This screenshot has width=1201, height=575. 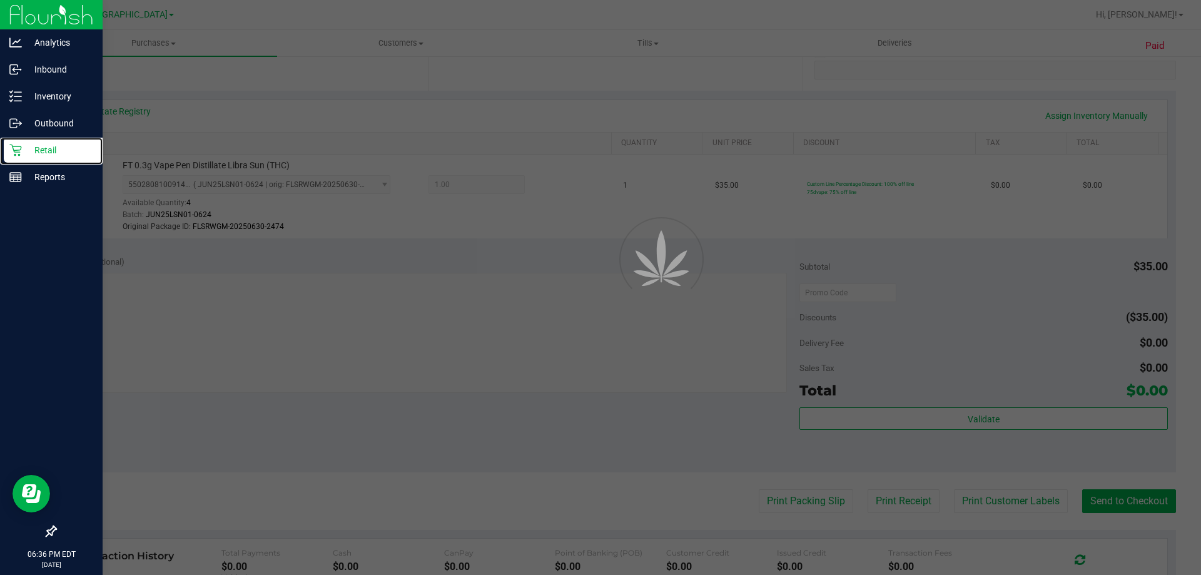 I want to click on inline-svg: Analytics, so click(x=16, y=43).